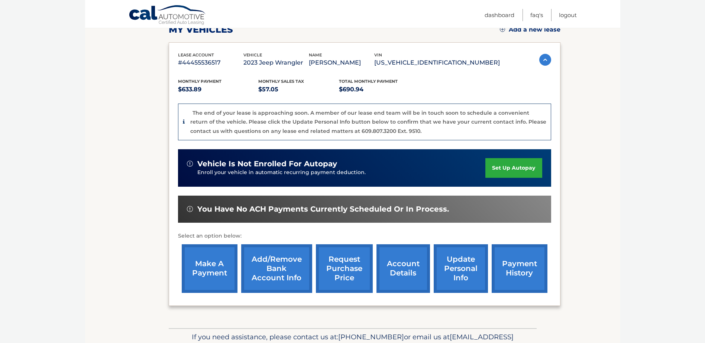  Describe the element at coordinates (368, 81) in the screenshot. I see `span: Total Monthly Payment` at that location.